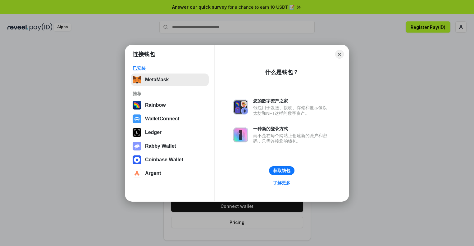  I want to click on div: 已安装, so click(170, 68).